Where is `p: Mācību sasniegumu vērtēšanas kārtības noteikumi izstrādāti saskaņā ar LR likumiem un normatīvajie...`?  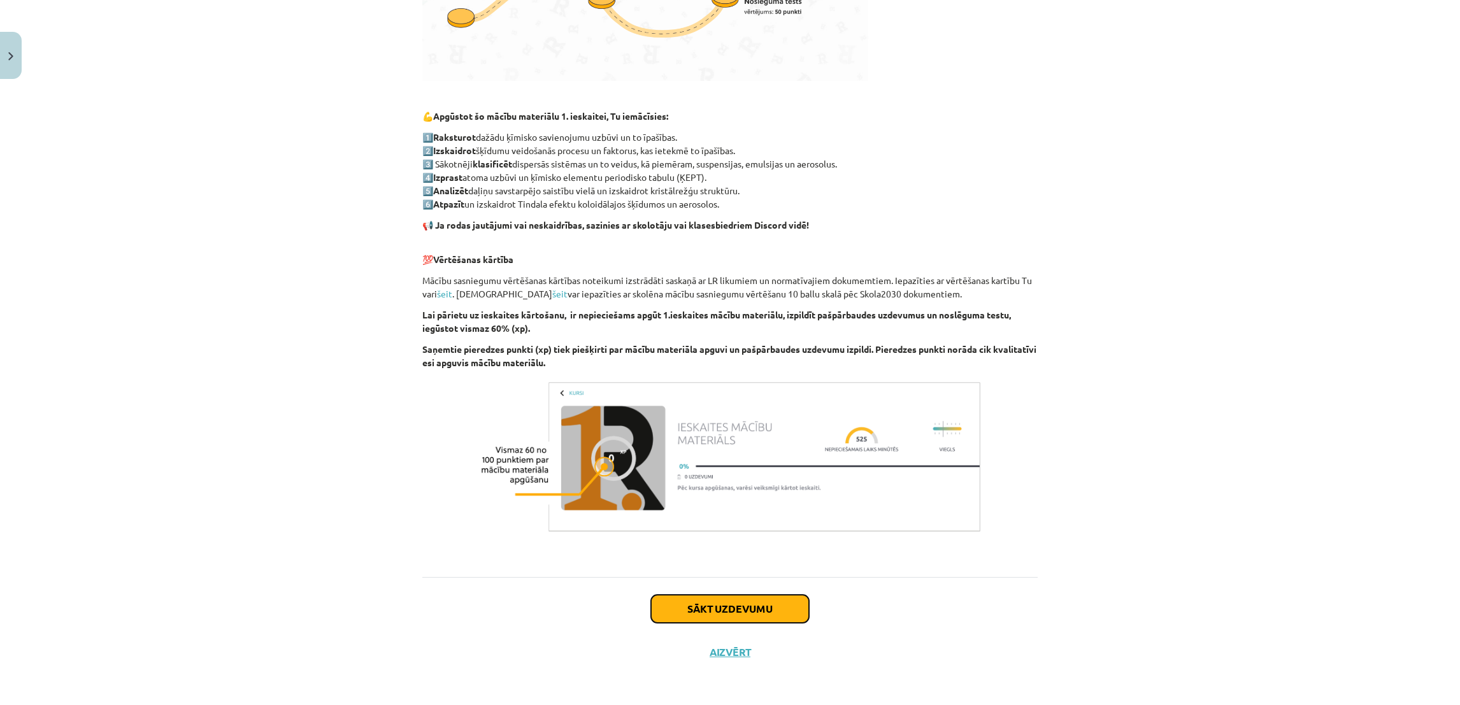 p: Mācību sasniegumu vērtēšanas kārtības noteikumi izstrādāti saskaņā ar LR likumiem un normatīvajie... is located at coordinates (730, 287).